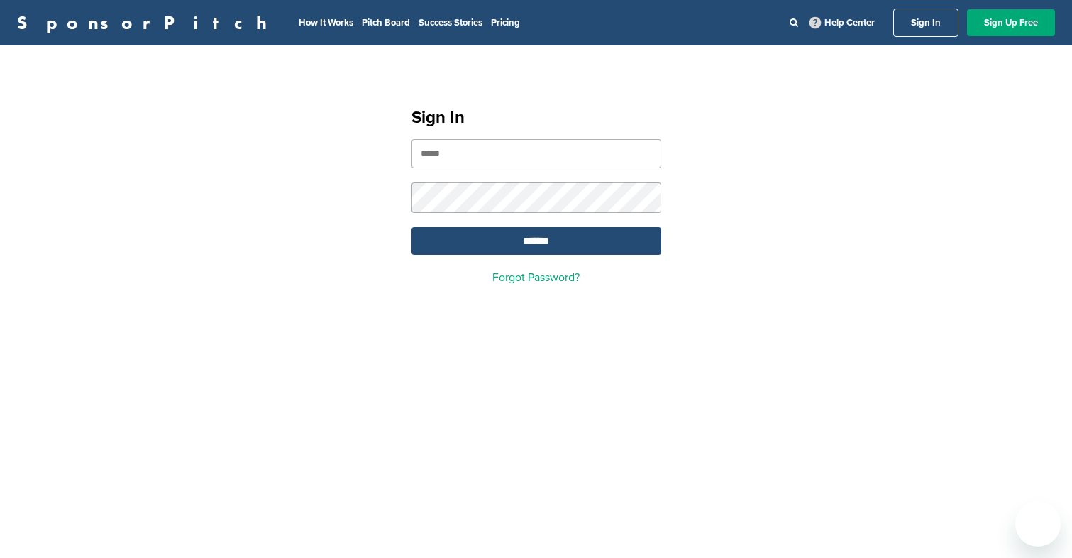 This screenshot has width=1072, height=558. I want to click on a: Help Center, so click(842, 23).